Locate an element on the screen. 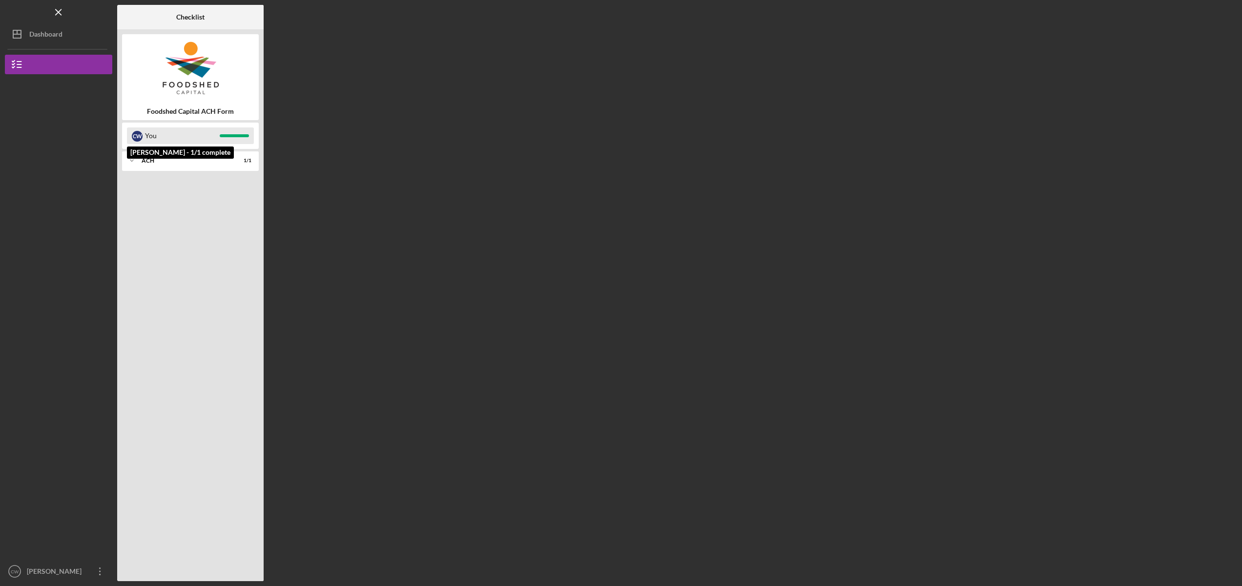 The height and width of the screenshot is (586, 1242). img: Product logo is located at coordinates (190, 68).